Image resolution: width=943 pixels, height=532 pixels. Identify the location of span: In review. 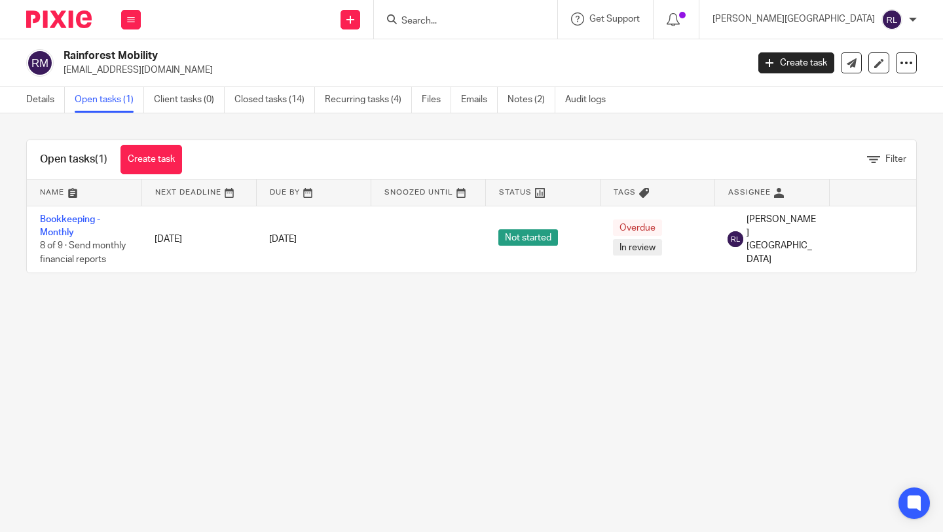
(637, 247).